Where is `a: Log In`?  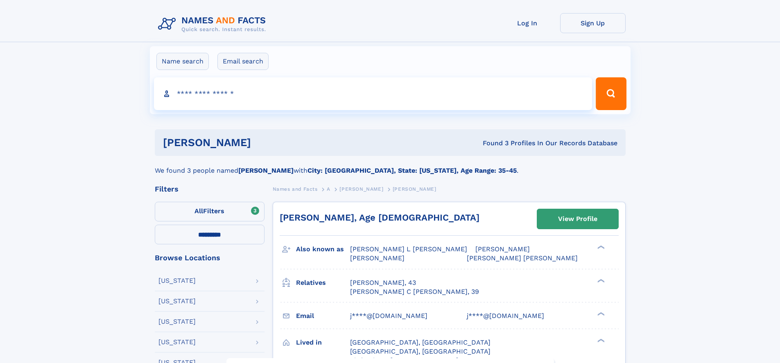 a: Log In is located at coordinates (528, 23).